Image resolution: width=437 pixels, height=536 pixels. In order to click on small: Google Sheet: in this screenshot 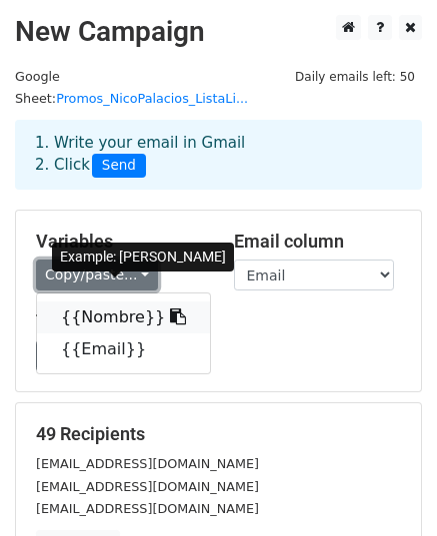, I will do `click(131, 88)`.